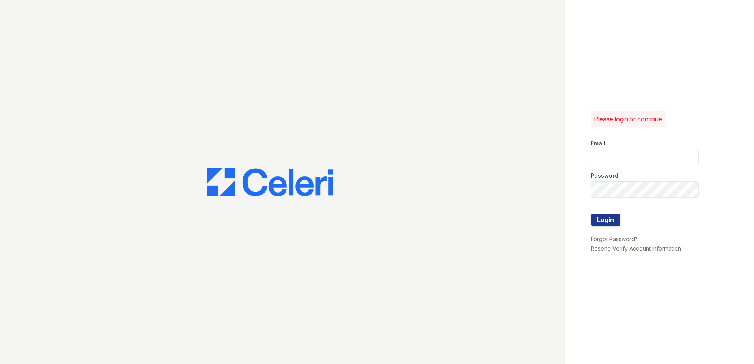 Image resolution: width=754 pixels, height=364 pixels. What do you see at coordinates (628, 119) in the screenshot?
I see `p: Please login to continue` at bounding box center [628, 119].